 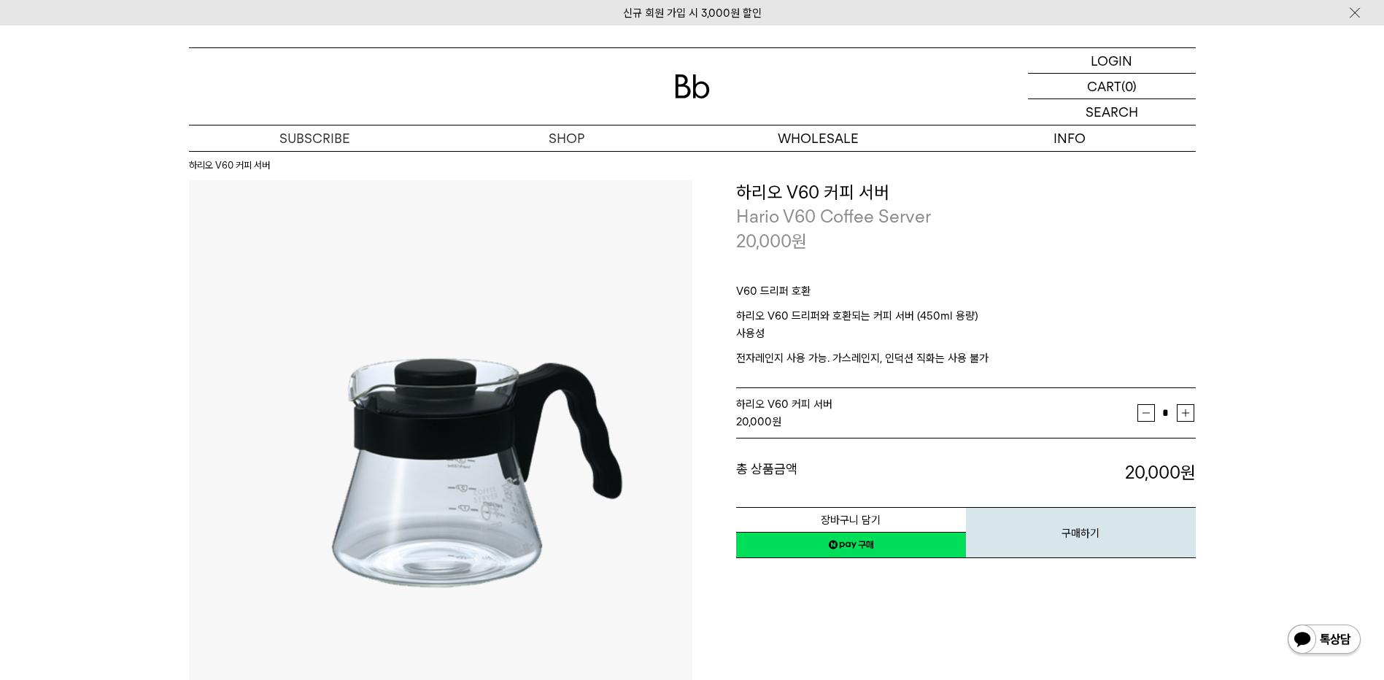 I want to click on a: 새창, so click(x=850, y=545).